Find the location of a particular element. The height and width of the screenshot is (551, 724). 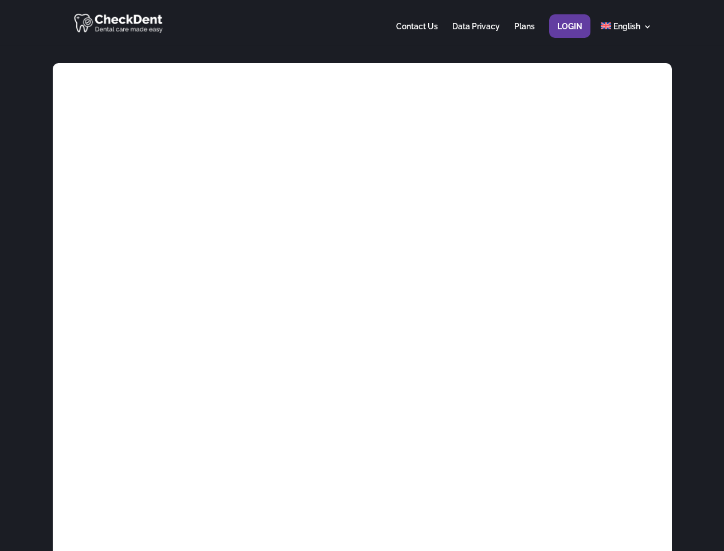

a: Contact Us is located at coordinates (417, 33).